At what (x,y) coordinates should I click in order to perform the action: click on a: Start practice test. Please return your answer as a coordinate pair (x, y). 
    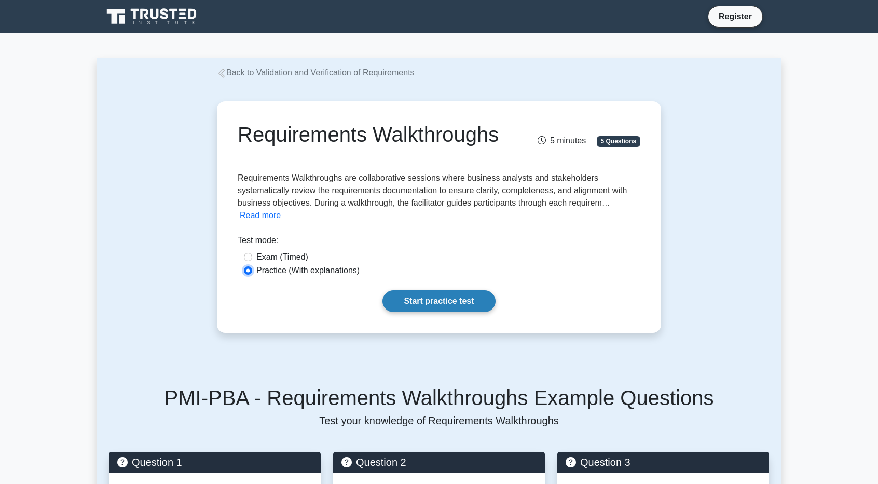
    Looking at the image, I should click on (438, 301).